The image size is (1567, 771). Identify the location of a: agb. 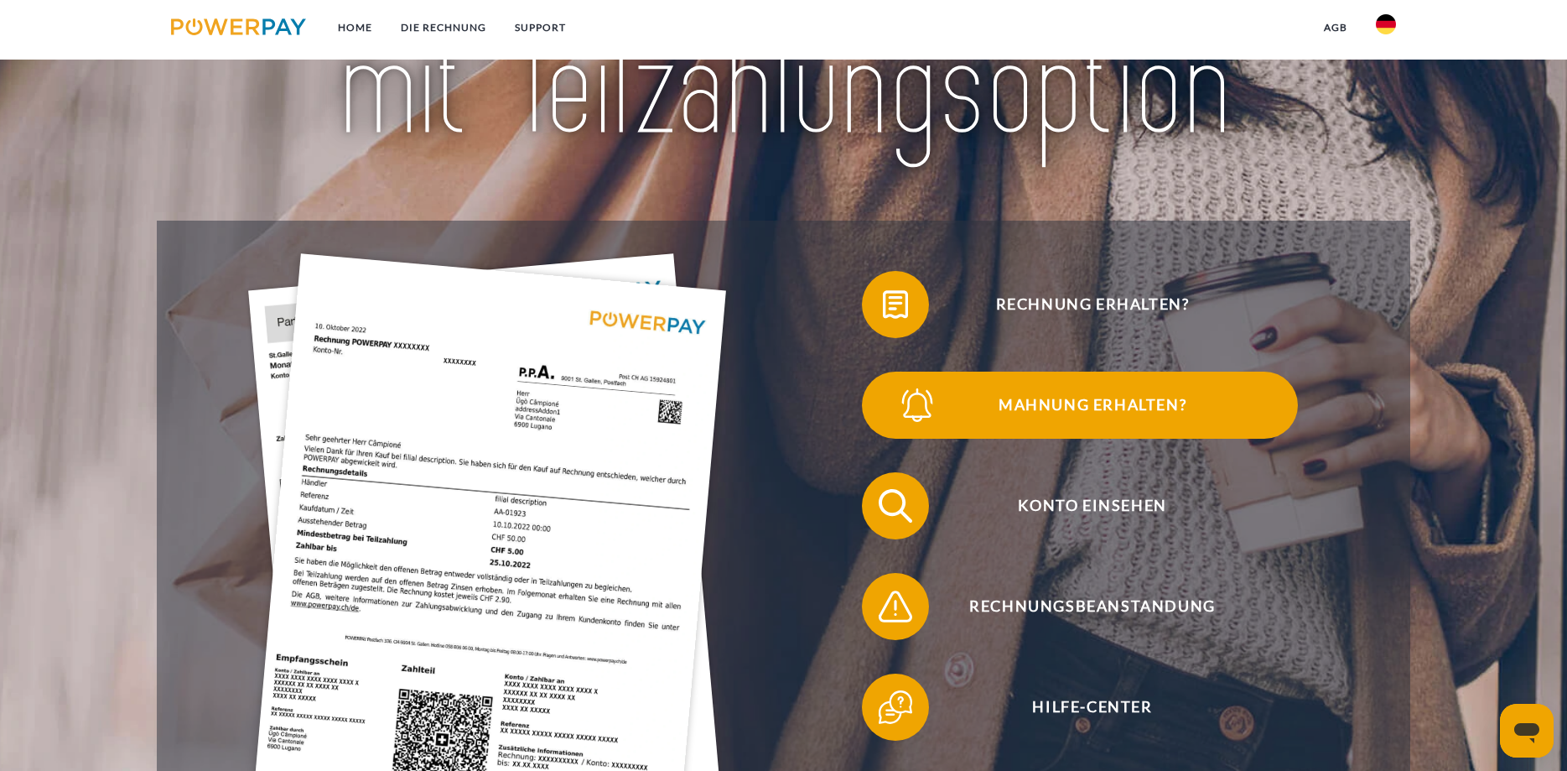
(1336, 28).